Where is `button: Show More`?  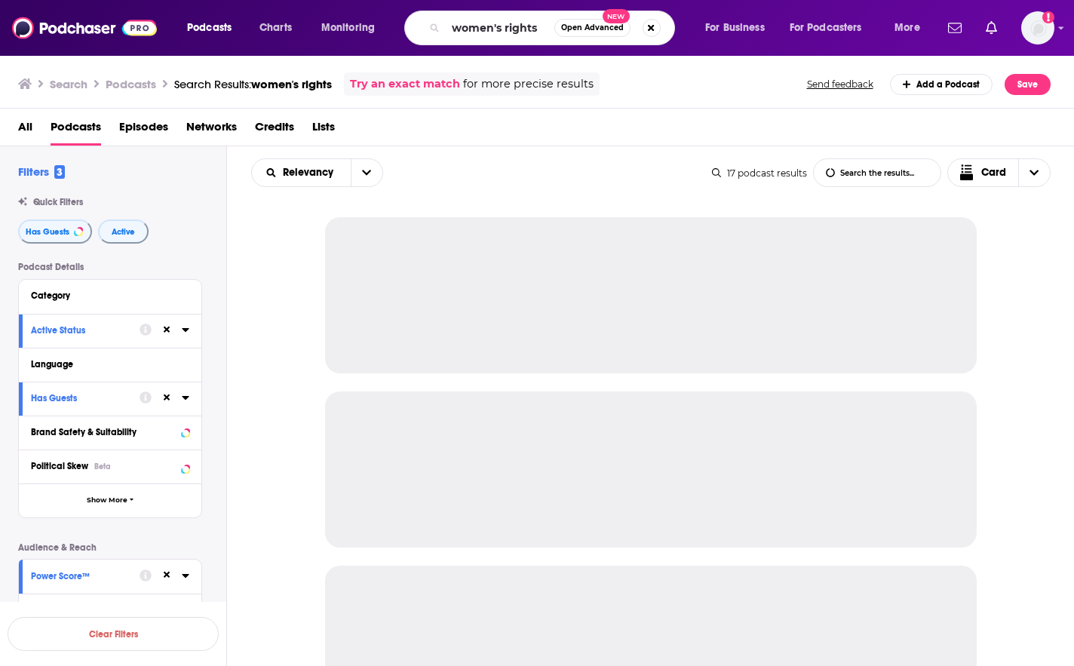 button: Show More is located at coordinates (110, 500).